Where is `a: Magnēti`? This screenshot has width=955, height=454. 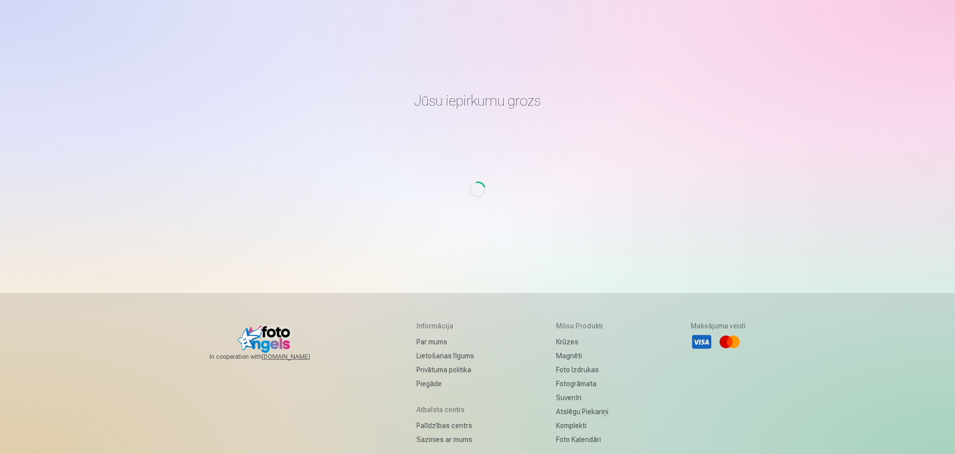
a: Magnēti is located at coordinates (582, 356).